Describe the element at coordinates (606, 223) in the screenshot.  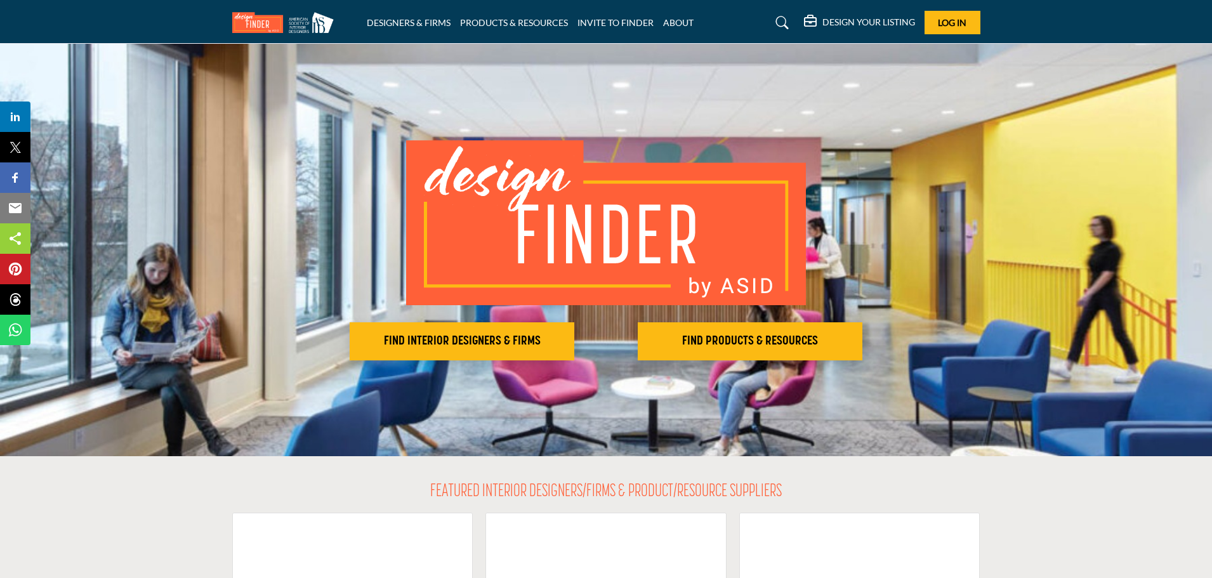
I see `img: image` at that location.